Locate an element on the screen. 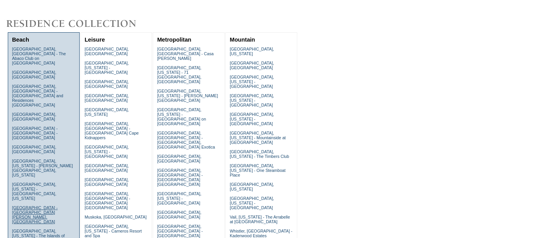 This screenshot has height=238, width=546. a: Leisure is located at coordinates (95, 40).